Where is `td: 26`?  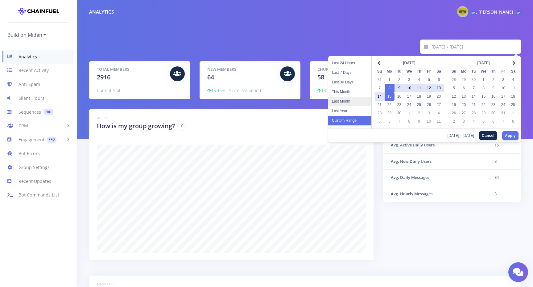 td: 26 is located at coordinates (454, 113).